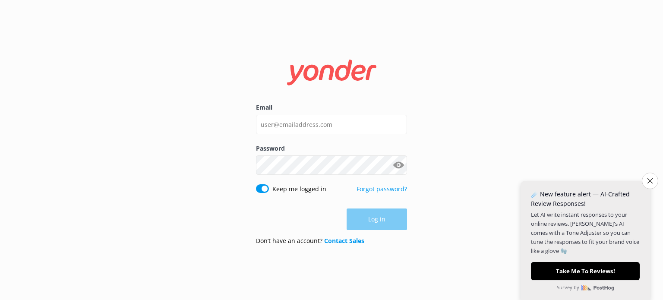 The width and height of the screenshot is (663, 300). What do you see at coordinates (331, 124) in the screenshot?
I see `input: user@emailaddress.com` at bounding box center [331, 124].